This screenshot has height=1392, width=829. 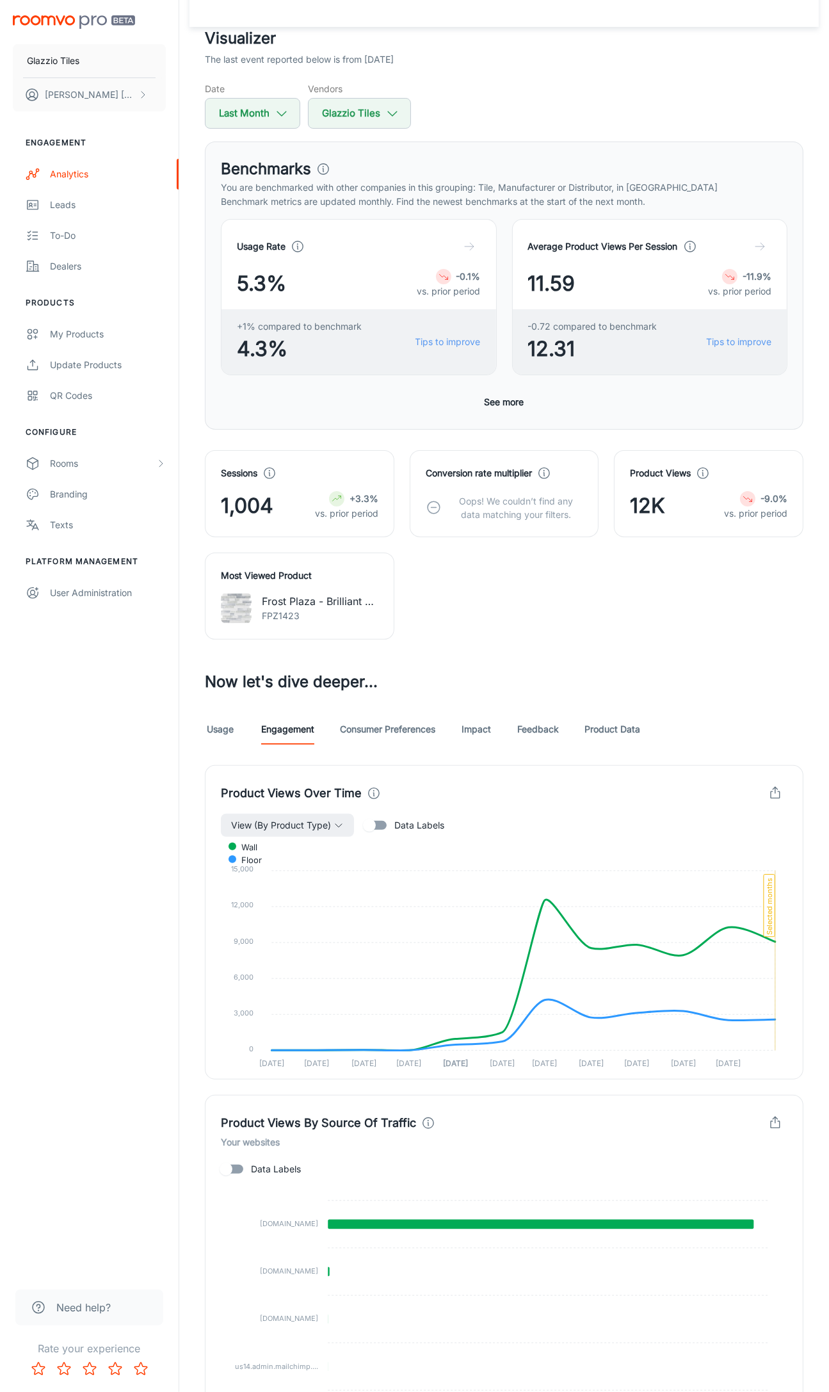 What do you see at coordinates (108, 494) in the screenshot?
I see `div: Branding` at bounding box center [108, 494].